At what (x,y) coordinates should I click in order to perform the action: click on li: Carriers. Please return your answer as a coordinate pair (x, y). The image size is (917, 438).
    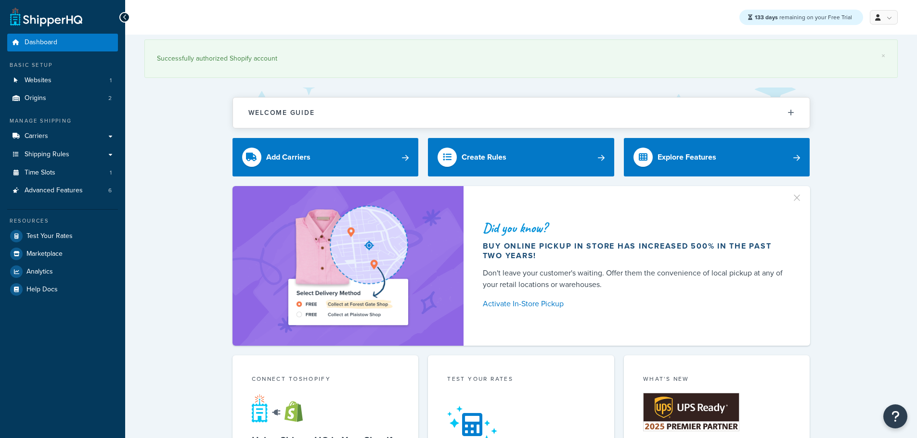
    Looking at the image, I should click on (63, 136).